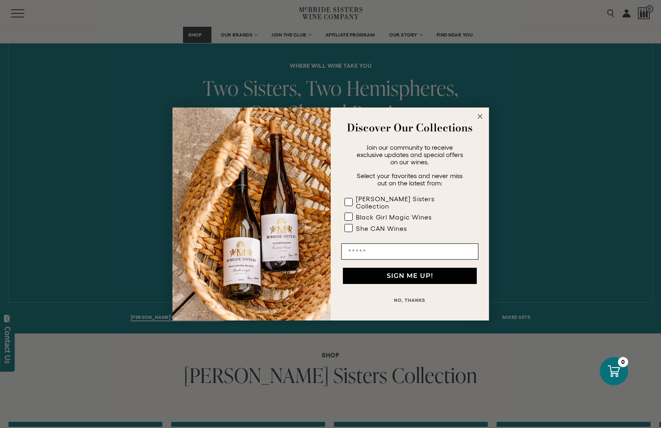 The image size is (661, 428). Describe the element at coordinates (410, 276) in the screenshot. I see `button: SIGN ME UP!` at that location.